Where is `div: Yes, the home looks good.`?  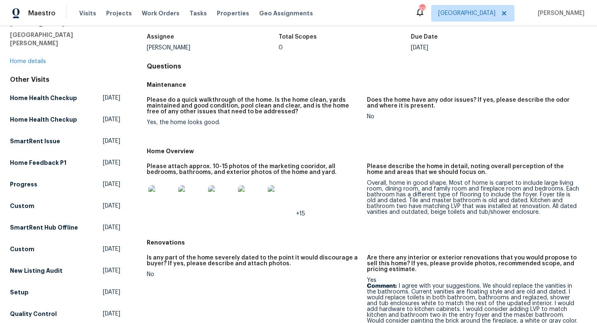 div: Yes, the home looks good. is located at coordinates (253, 122).